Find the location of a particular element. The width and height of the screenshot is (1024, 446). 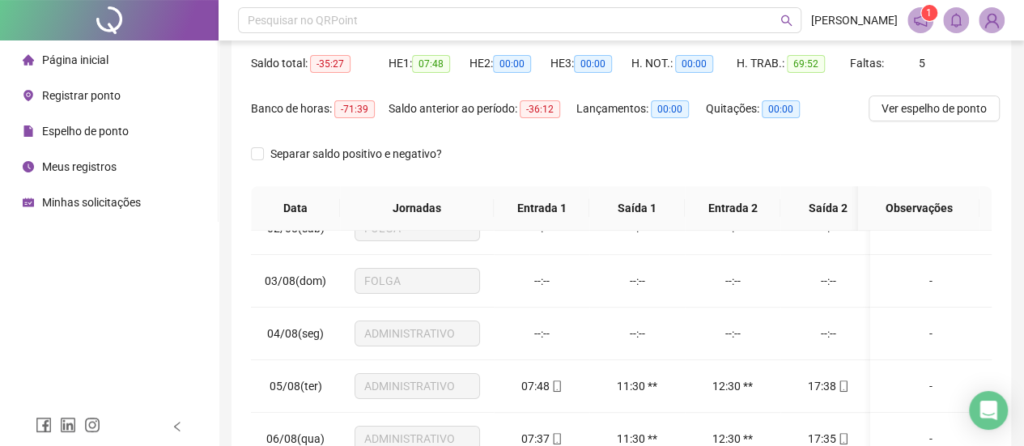

div: Lançamentos: is located at coordinates (641, 108).